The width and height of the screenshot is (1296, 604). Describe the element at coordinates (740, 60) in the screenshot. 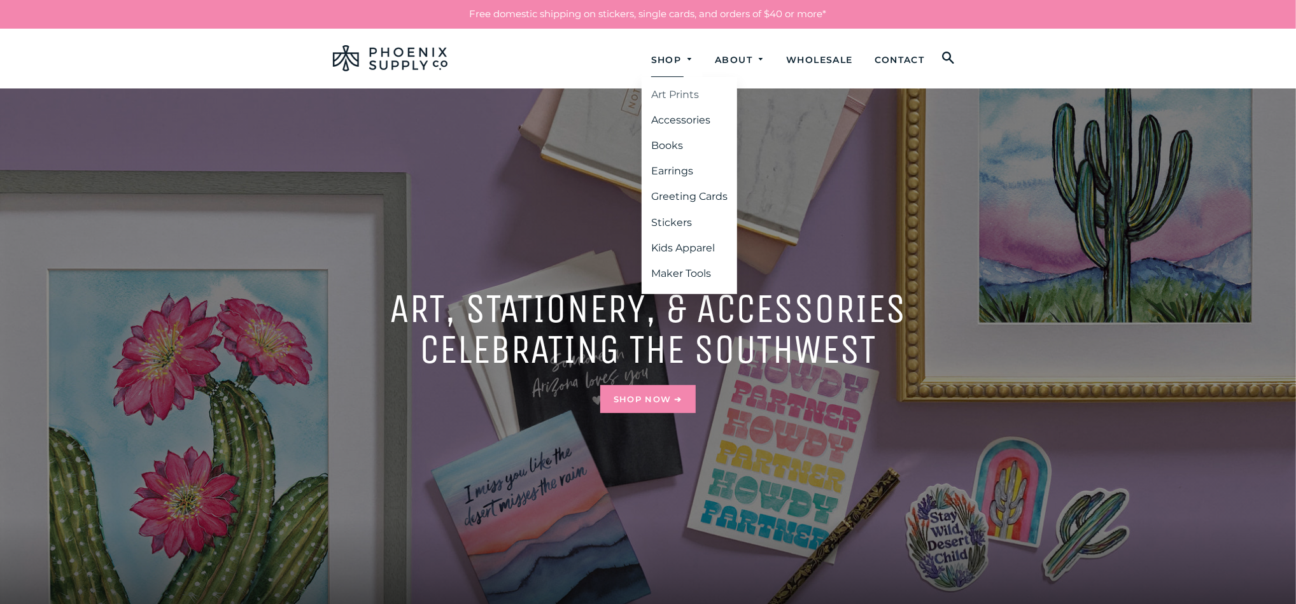

I see `a: About` at that location.